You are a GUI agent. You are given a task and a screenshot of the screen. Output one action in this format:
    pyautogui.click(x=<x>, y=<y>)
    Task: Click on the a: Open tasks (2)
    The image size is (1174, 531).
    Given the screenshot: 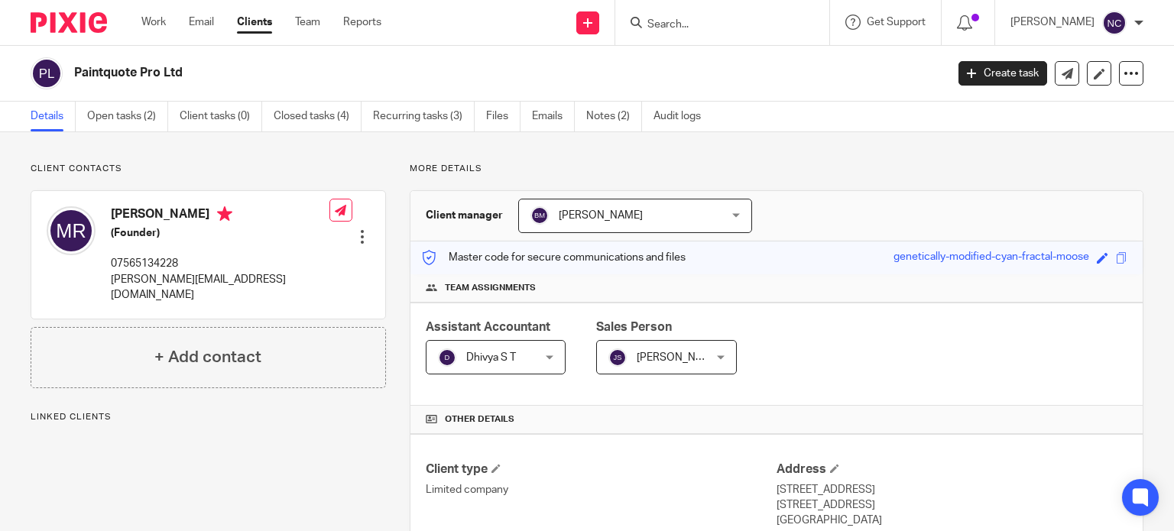 What is the action you would take?
    pyautogui.click(x=128, y=116)
    